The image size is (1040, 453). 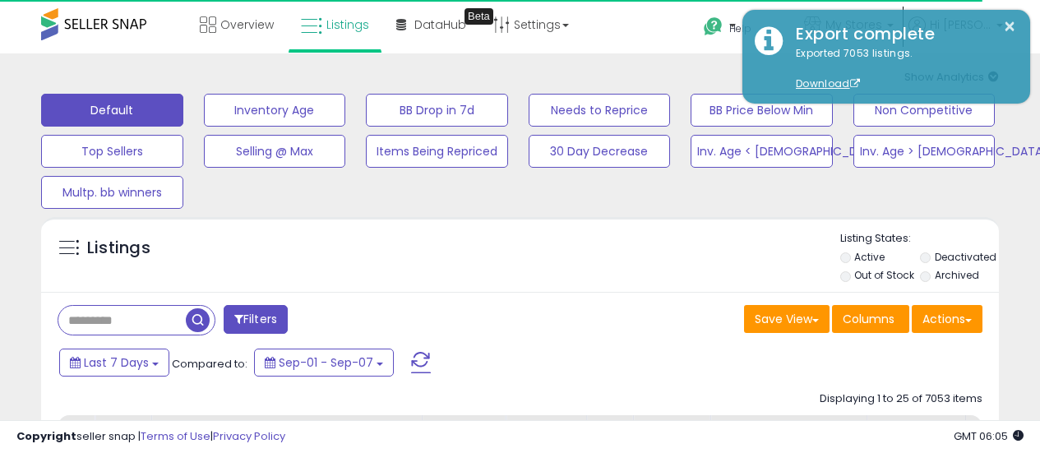 What do you see at coordinates (900, 34) in the screenshot?
I see `div: Export complete` at bounding box center [900, 34].